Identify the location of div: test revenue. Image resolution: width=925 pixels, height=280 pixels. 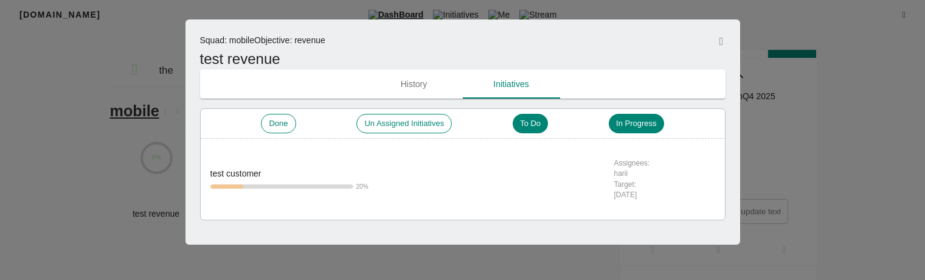
(463, 59).